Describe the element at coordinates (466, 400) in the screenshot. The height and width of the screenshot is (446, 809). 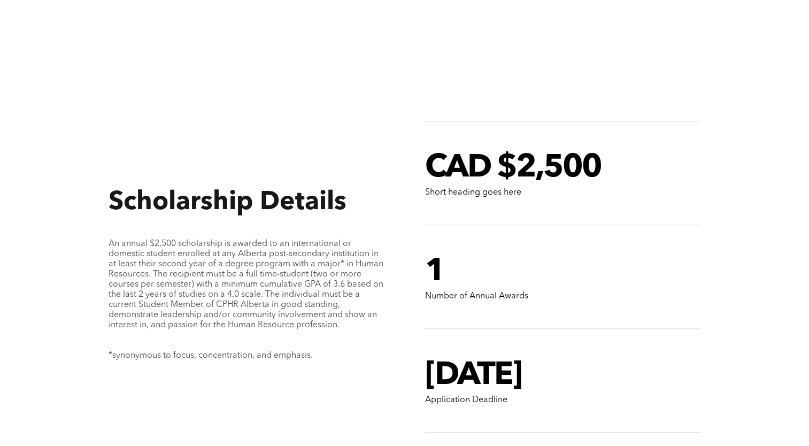
I see `span: Application Deadline` at that location.